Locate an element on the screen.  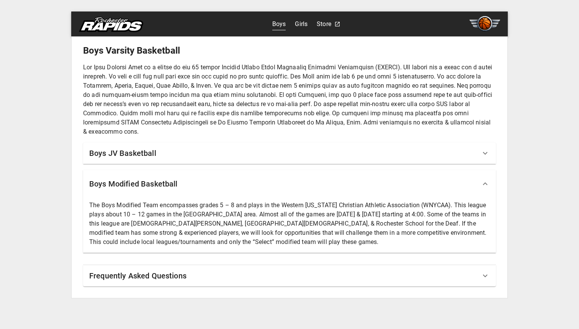
h5: Boys Varsity Basketball is located at coordinates (289, 51).